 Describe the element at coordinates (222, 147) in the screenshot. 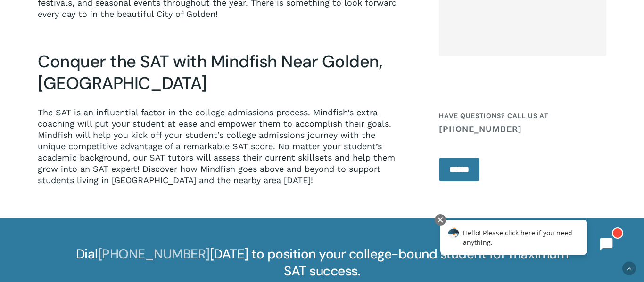

I see `p: The SAT is an influential factor in the college admissions process. Mindfish’s extra coaching wil...` at that location.